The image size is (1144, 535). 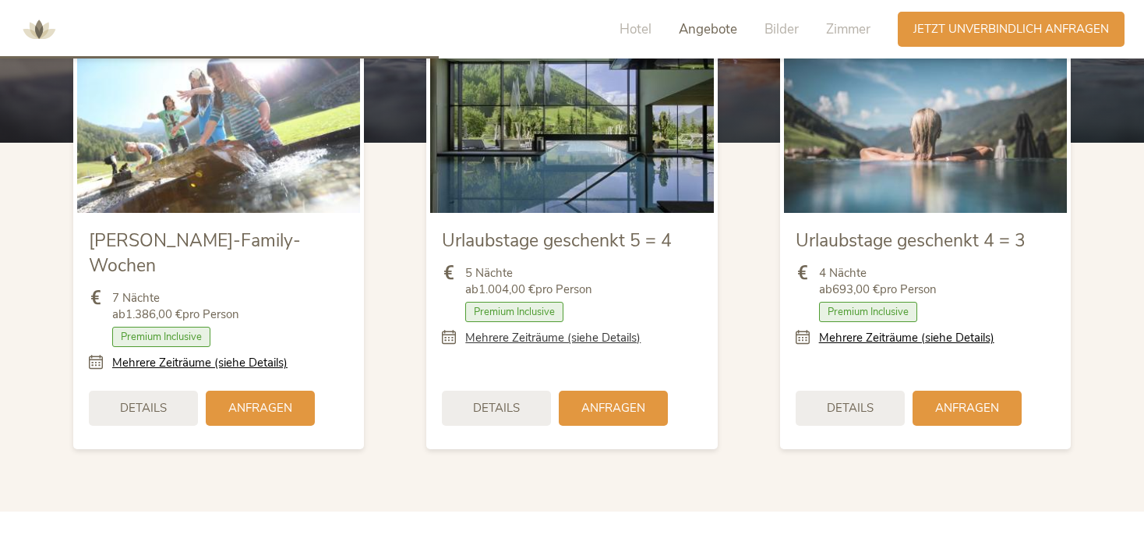 What do you see at coordinates (848, 29) in the screenshot?
I see `span: Zimmer` at bounding box center [848, 29].